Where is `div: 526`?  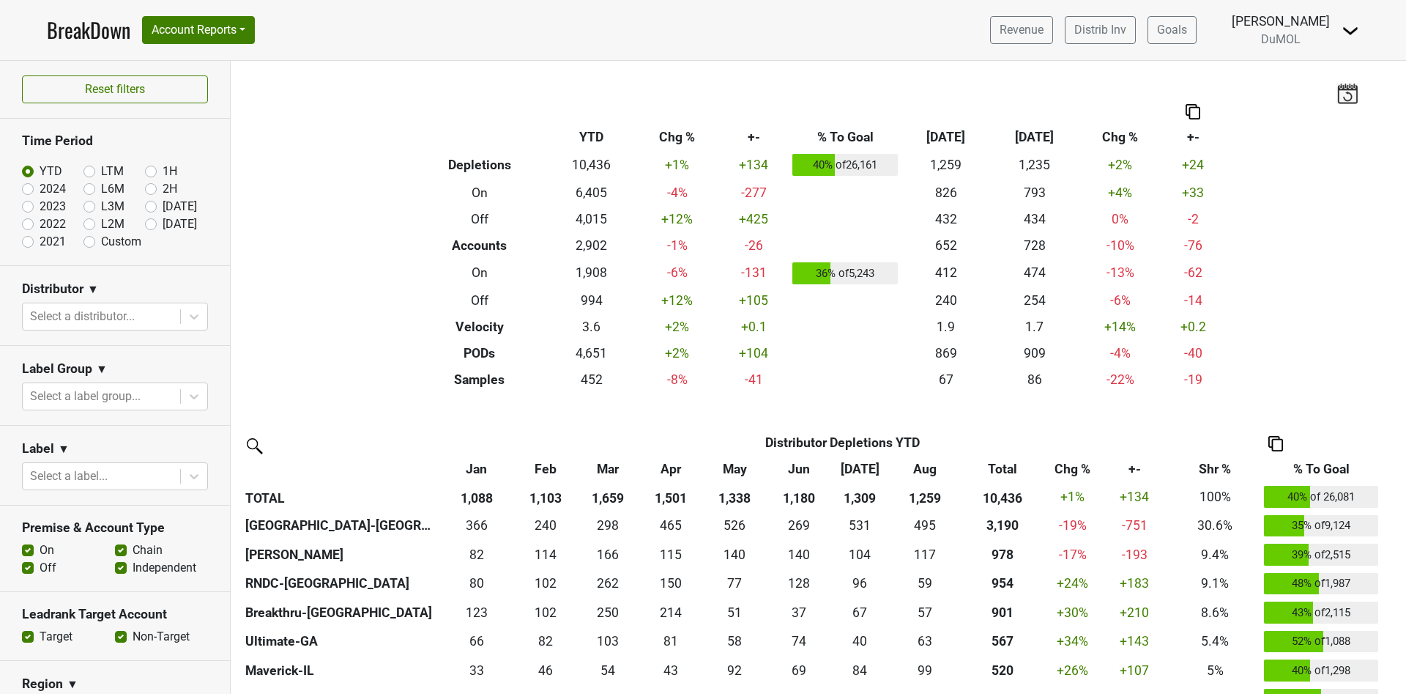
div: 526 is located at coordinates (735, 525).